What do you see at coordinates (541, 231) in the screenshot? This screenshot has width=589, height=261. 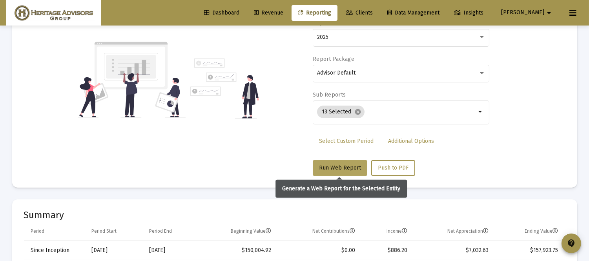 I see `div: Ending Value` at bounding box center [541, 231].